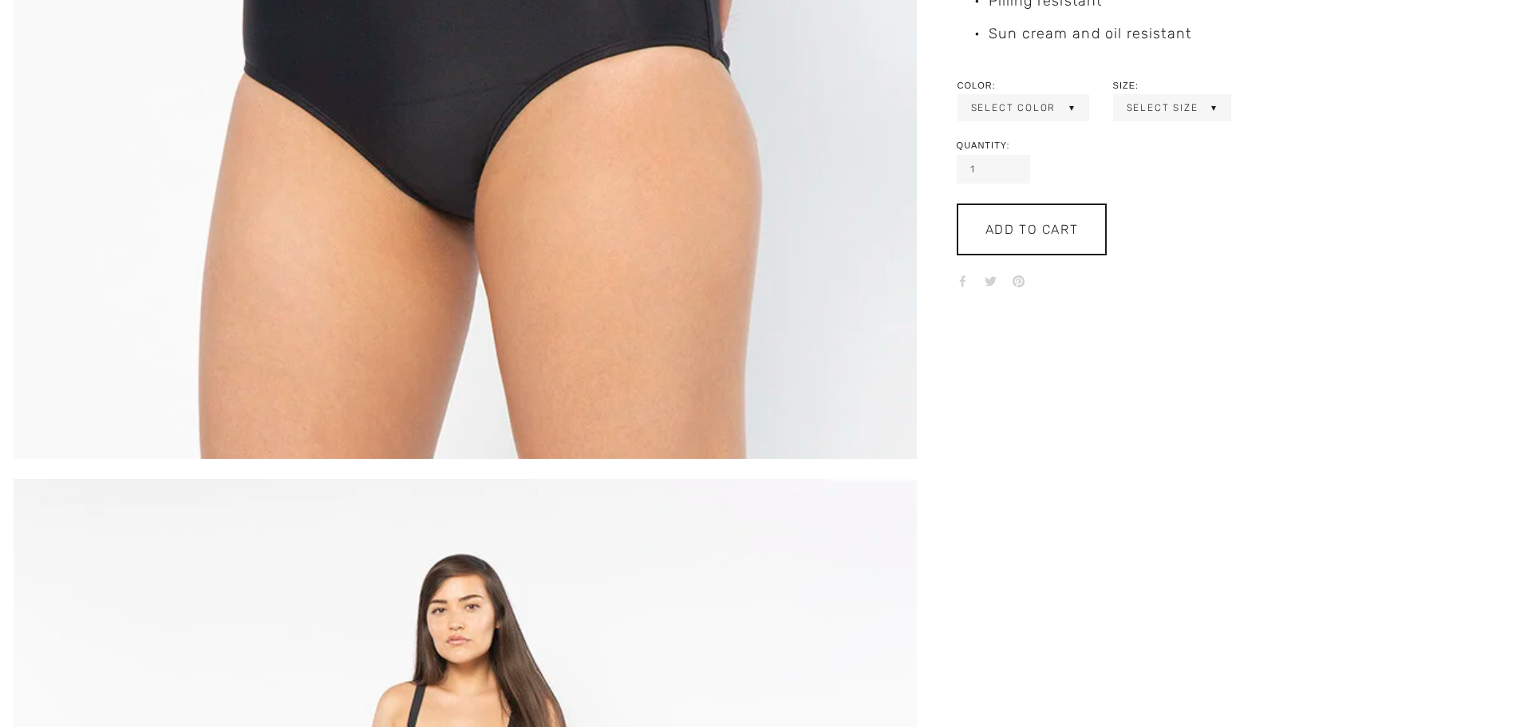 Image resolution: width=1532 pixels, height=727 pixels. Describe the element at coordinates (993, 169) in the screenshot. I see `input: Quantity` at that location.